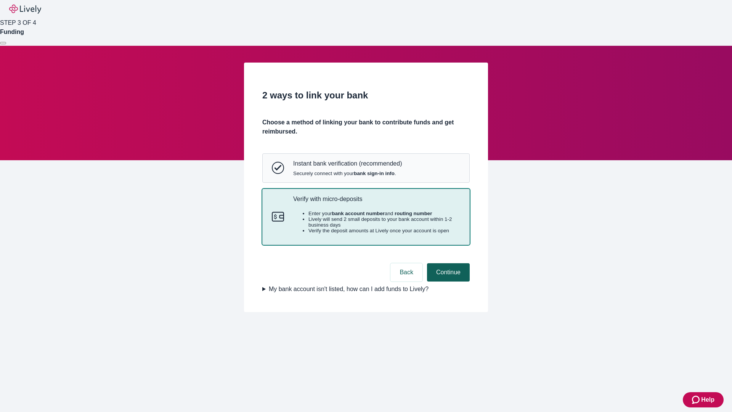  Describe the element at coordinates (358, 213) in the screenshot. I see `strong: bank account number` at that location.